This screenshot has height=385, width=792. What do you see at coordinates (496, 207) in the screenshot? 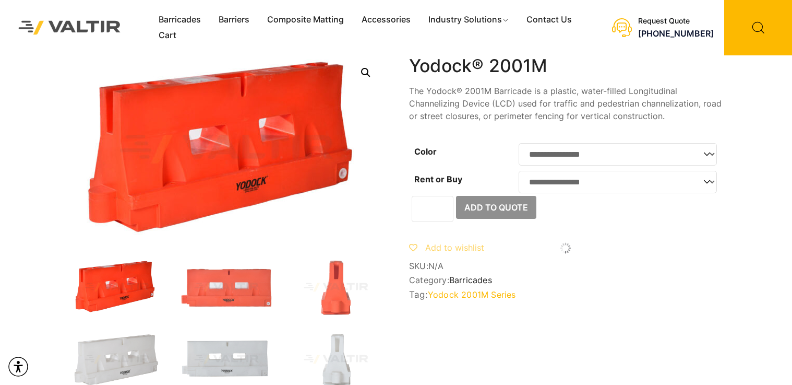
I see `button: Add to Quote` at bounding box center [496, 207].